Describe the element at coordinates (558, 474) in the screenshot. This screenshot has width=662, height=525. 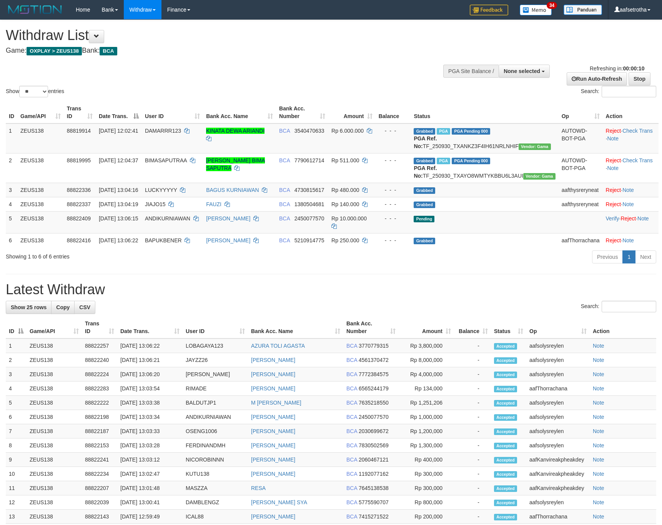
I see `td: aafKanvireakpheakdey` at that location.